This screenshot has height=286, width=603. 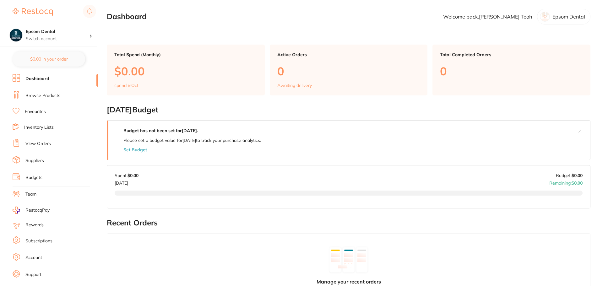 What do you see at coordinates (127, 17) in the screenshot?
I see `h2: Dashboard` at bounding box center [127, 17].